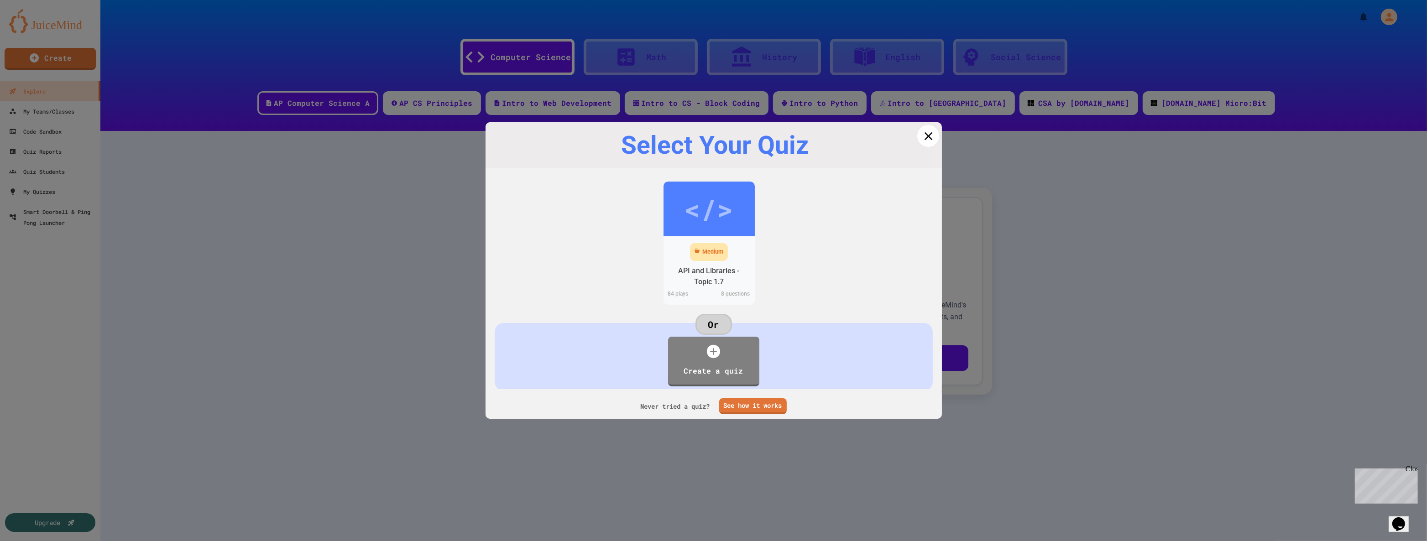  I want to click on a: See how it works, so click(753, 406).